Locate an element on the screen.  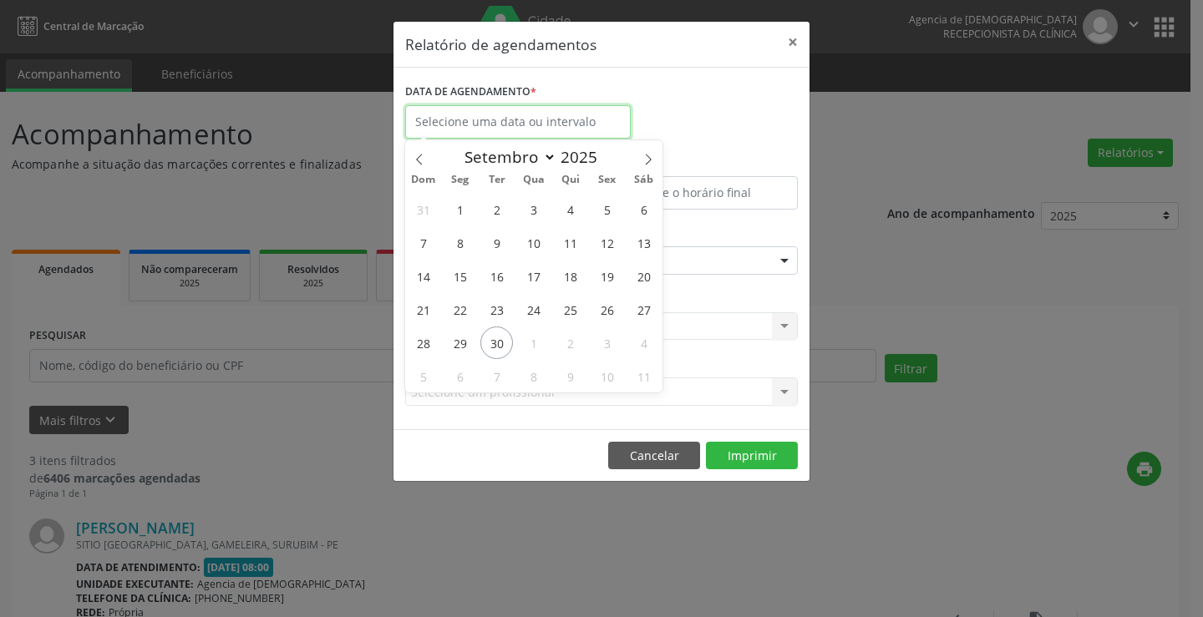
span: Qua is located at coordinates (534, 180).